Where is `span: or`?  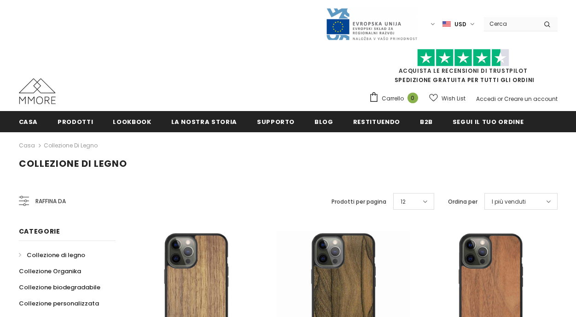 span: or is located at coordinates (500, 98).